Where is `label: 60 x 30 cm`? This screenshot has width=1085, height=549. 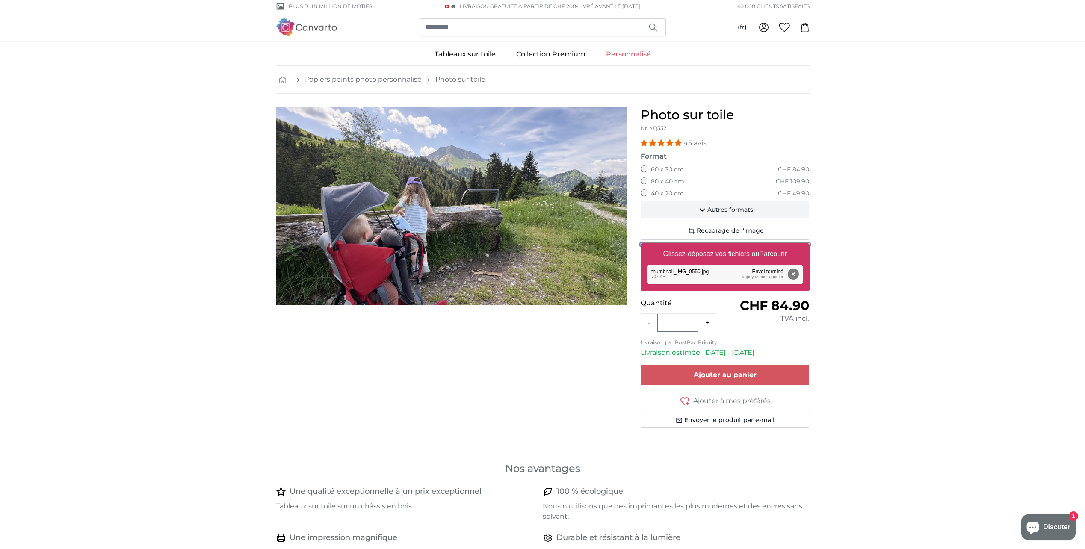
label: 60 x 30 cm is located at coordinates (667, 170).